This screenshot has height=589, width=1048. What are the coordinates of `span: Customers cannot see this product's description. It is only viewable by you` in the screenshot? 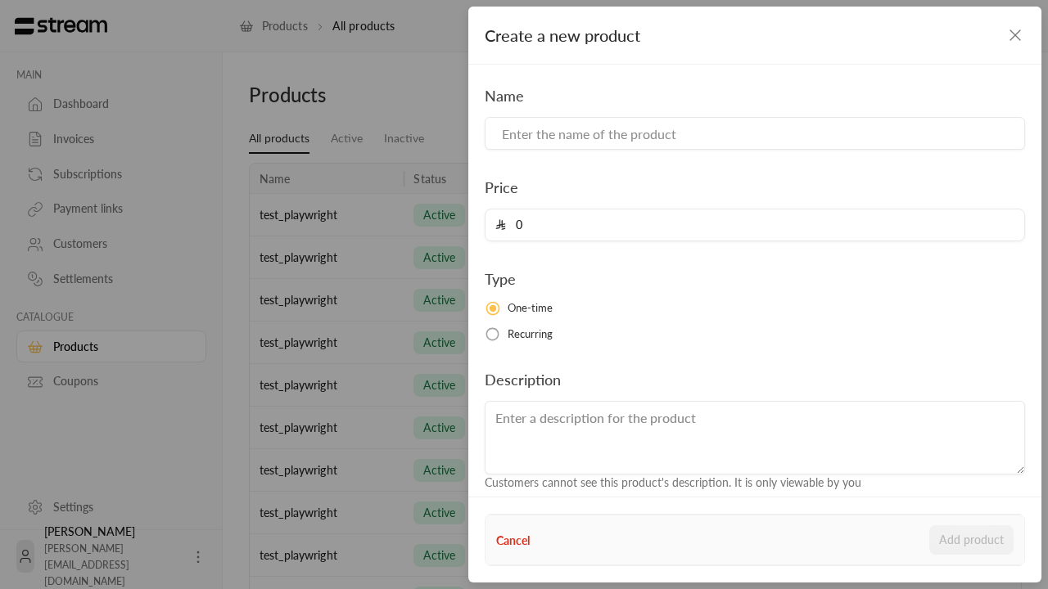 It's located at (673, 482).